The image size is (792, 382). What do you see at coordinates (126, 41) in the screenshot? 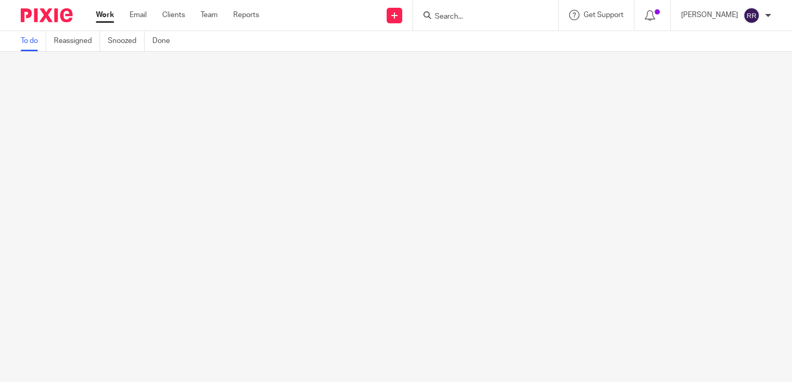
I see `a: Snoozed` at bounding box center [126, 41].